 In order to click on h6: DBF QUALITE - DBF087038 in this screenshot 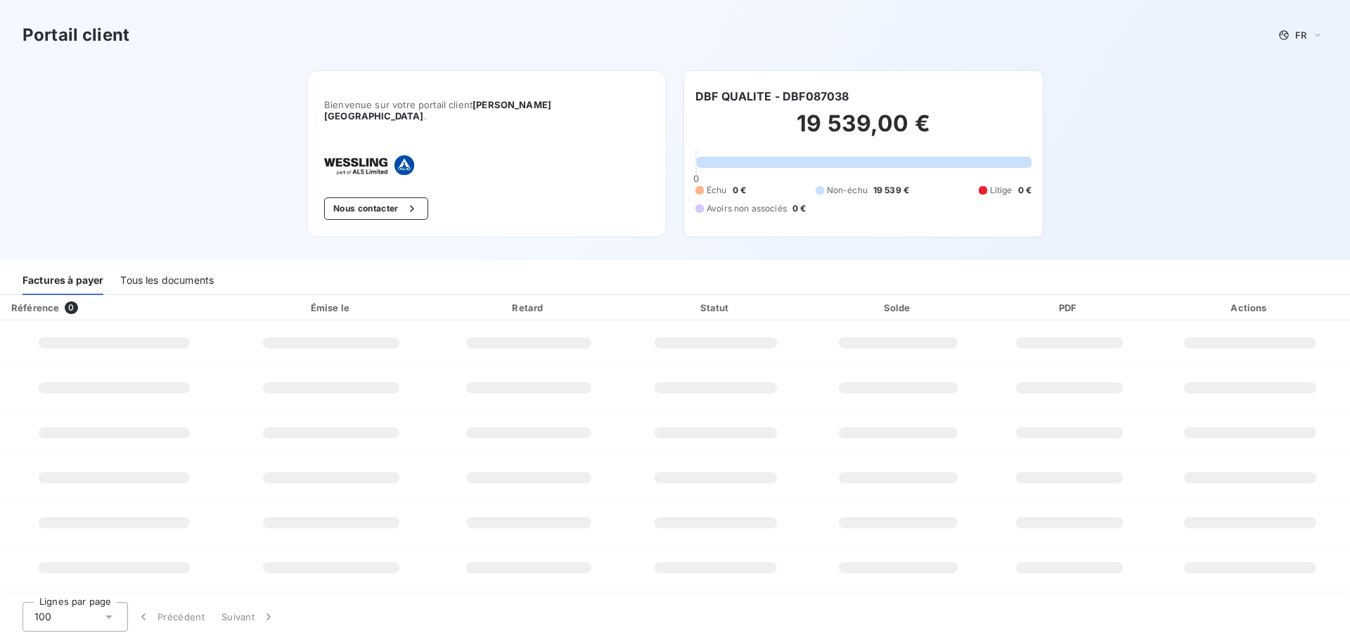, I will do `click(772, 96)`.